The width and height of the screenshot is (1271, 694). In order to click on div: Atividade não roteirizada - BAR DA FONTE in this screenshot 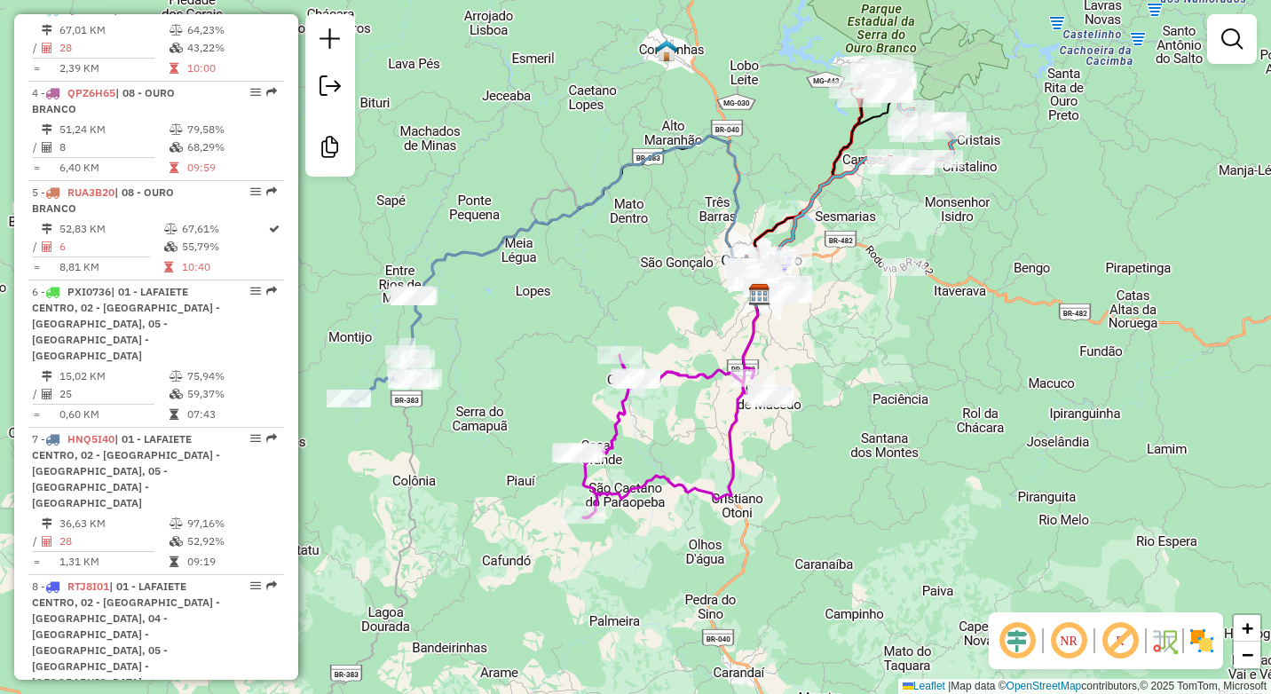, I will do `click(755, 273)`.